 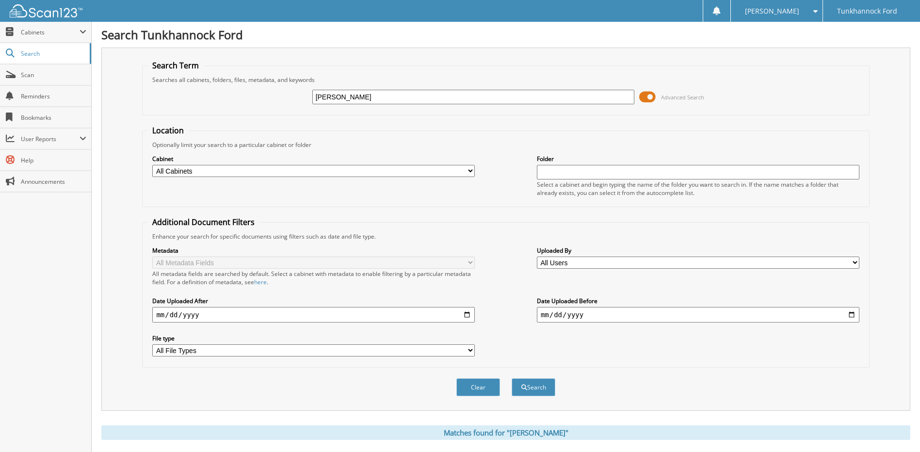 I want to click on input: start, so click(x=313, y=315).